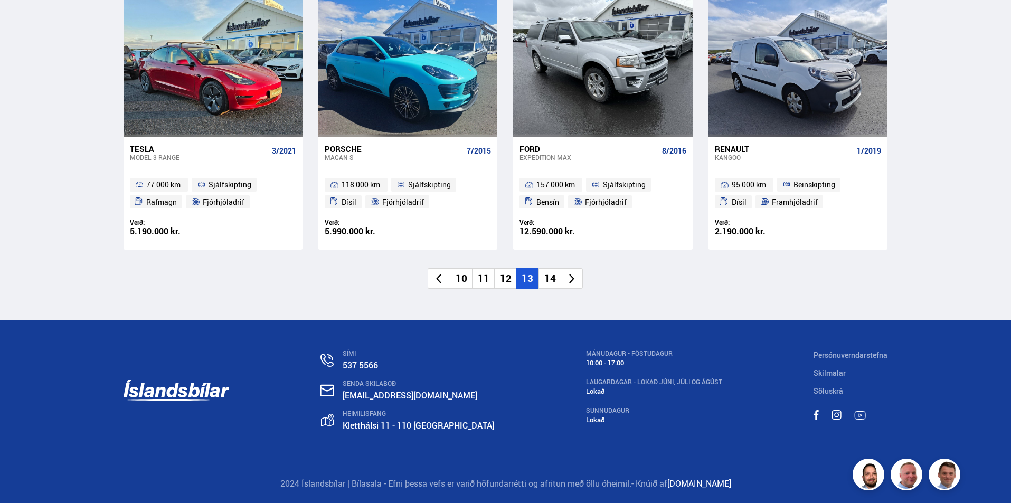 This screenshot has height=503, width=1011. I want to click on div: 10:00 - 17:00, so click(654, 363).